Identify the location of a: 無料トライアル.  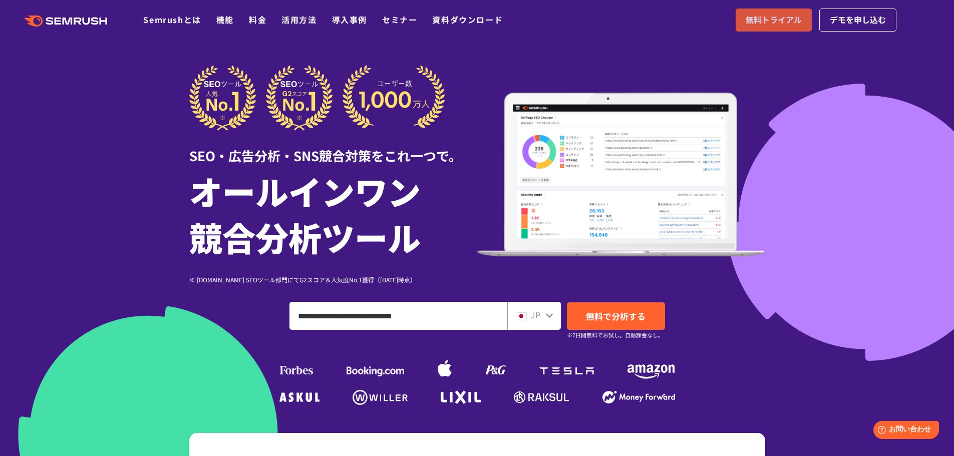
(774, 20).